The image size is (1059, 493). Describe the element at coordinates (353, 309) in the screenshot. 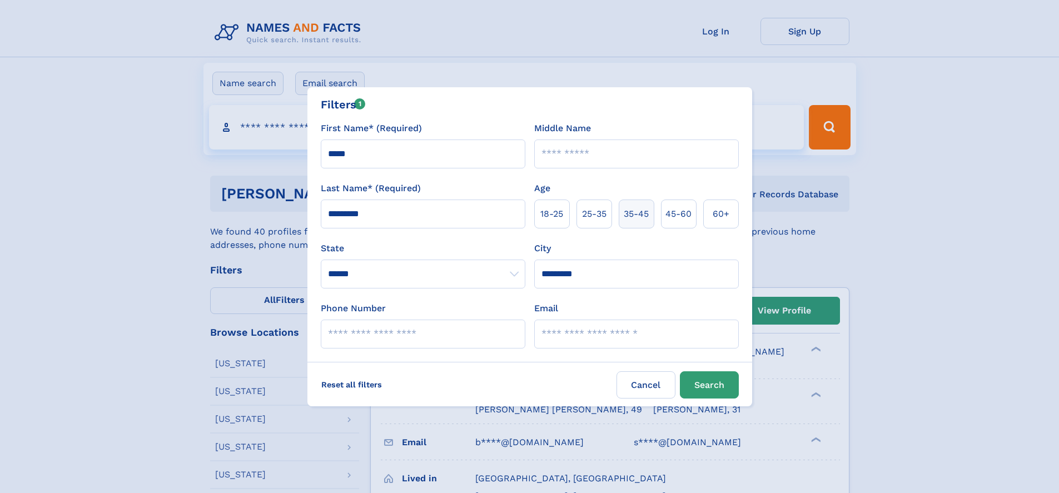

I see `label: Phone Number` at that location.